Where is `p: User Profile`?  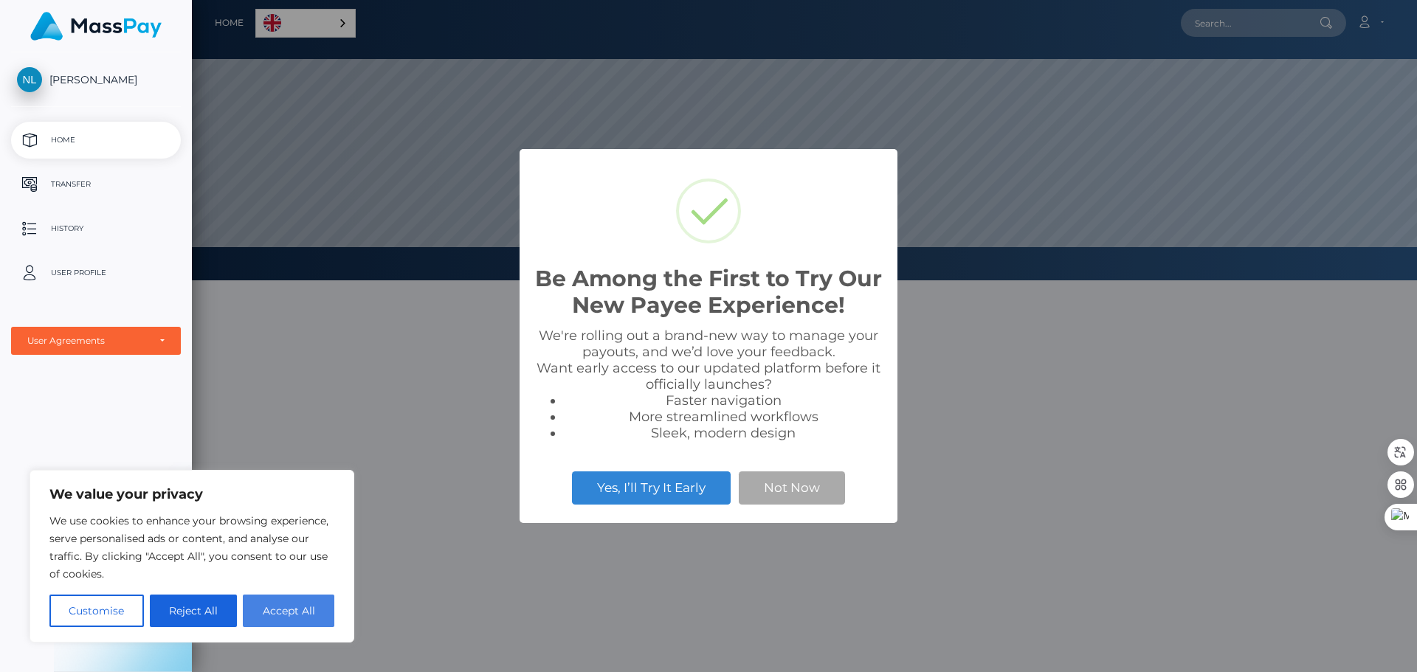
p: User Profile is located at coordinates (96, 273).